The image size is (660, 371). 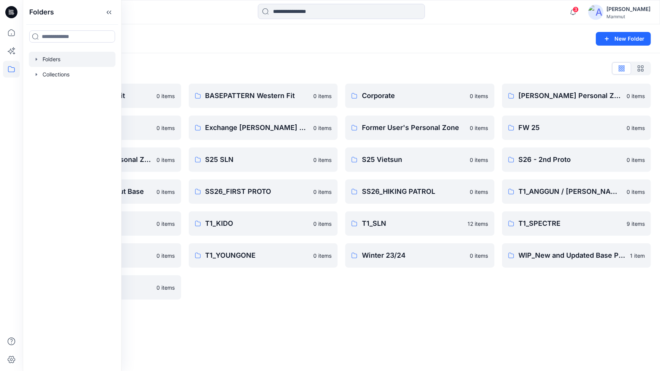 What do you see at coordinates (577, 223) in the screenshot?
I see `a: T1_SPECTRE9 items` at bounding box center [577, 223].